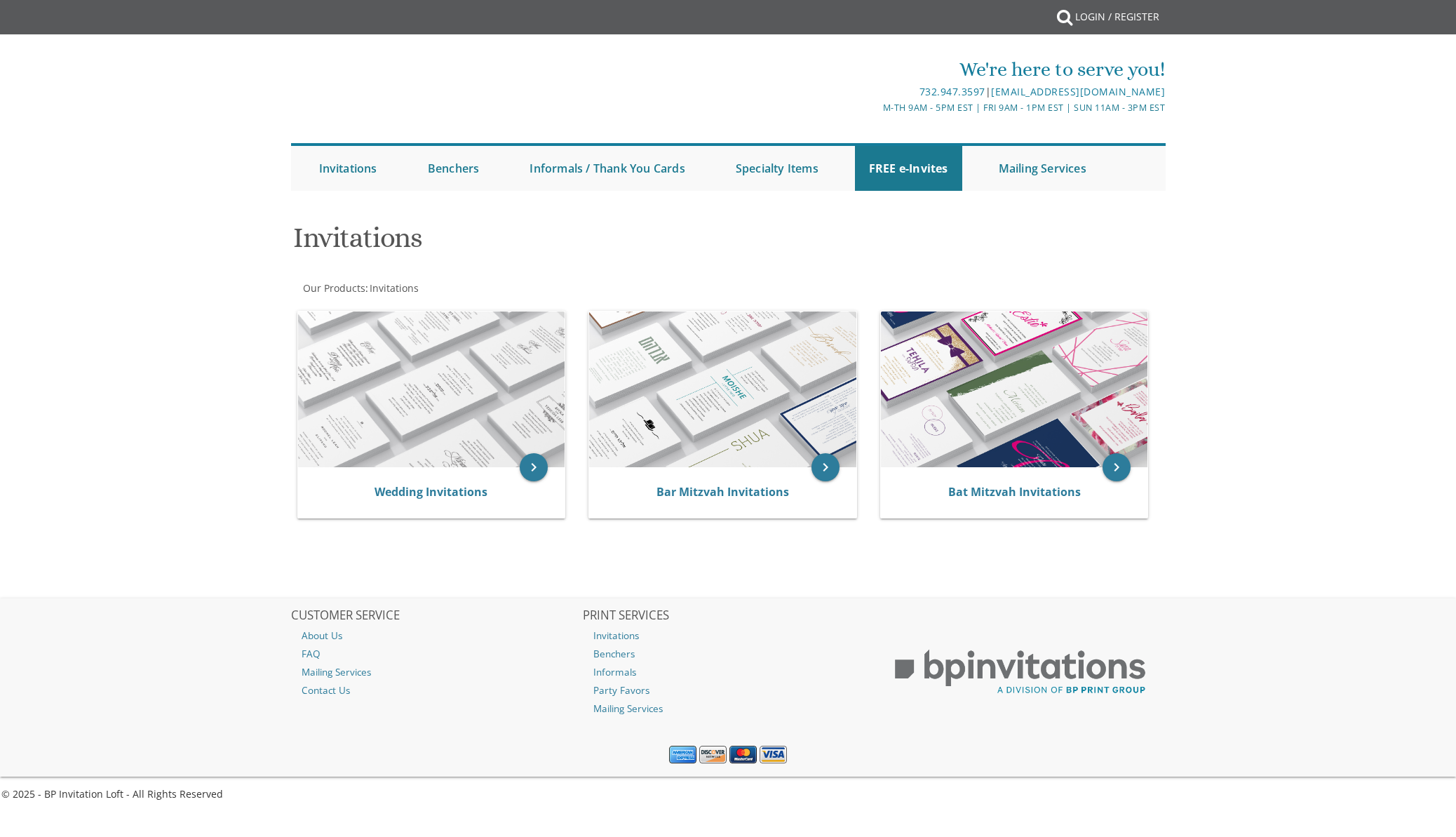  What do you see at coordinates (722, 390) in the screenshot?
I see `img: Bar Mitzvah Invitations` at bounding box center [722, 390].